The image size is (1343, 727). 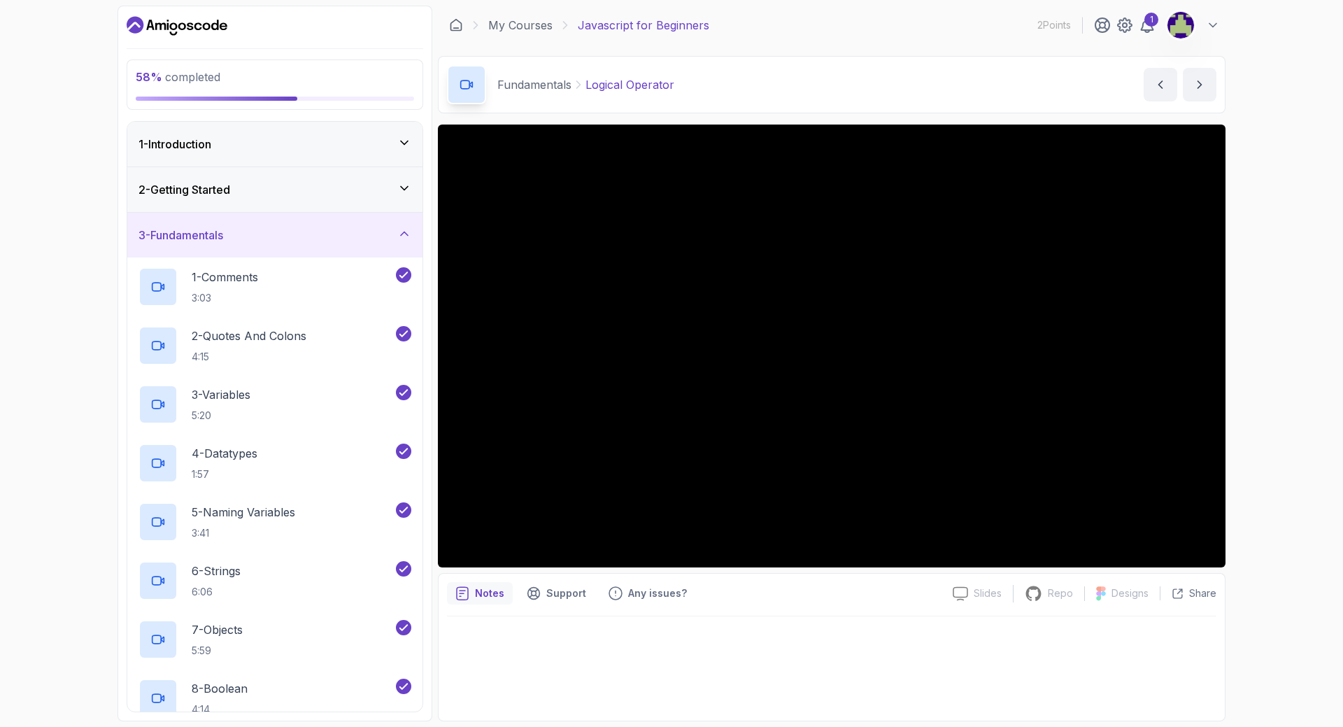 What do you see at coordinates (275, 463) in the screenshot?
I see `button: 4-Datatypes1:57` at bounding box center [275, 463].